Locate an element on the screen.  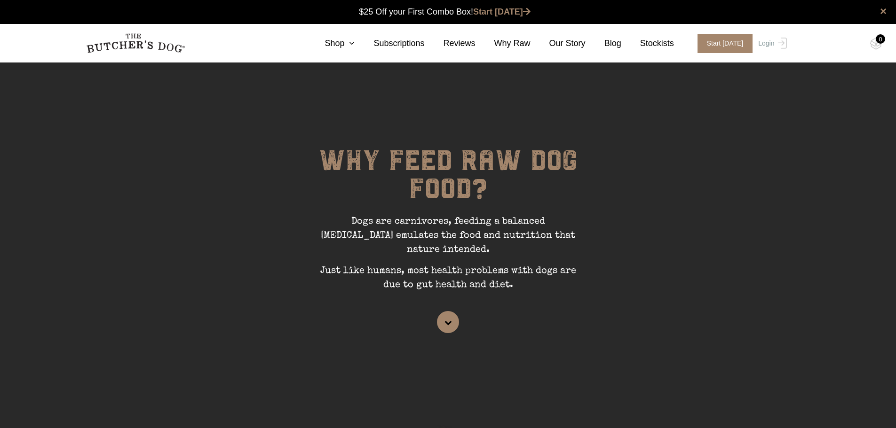
a: Login is located at coordinates (771, 43).